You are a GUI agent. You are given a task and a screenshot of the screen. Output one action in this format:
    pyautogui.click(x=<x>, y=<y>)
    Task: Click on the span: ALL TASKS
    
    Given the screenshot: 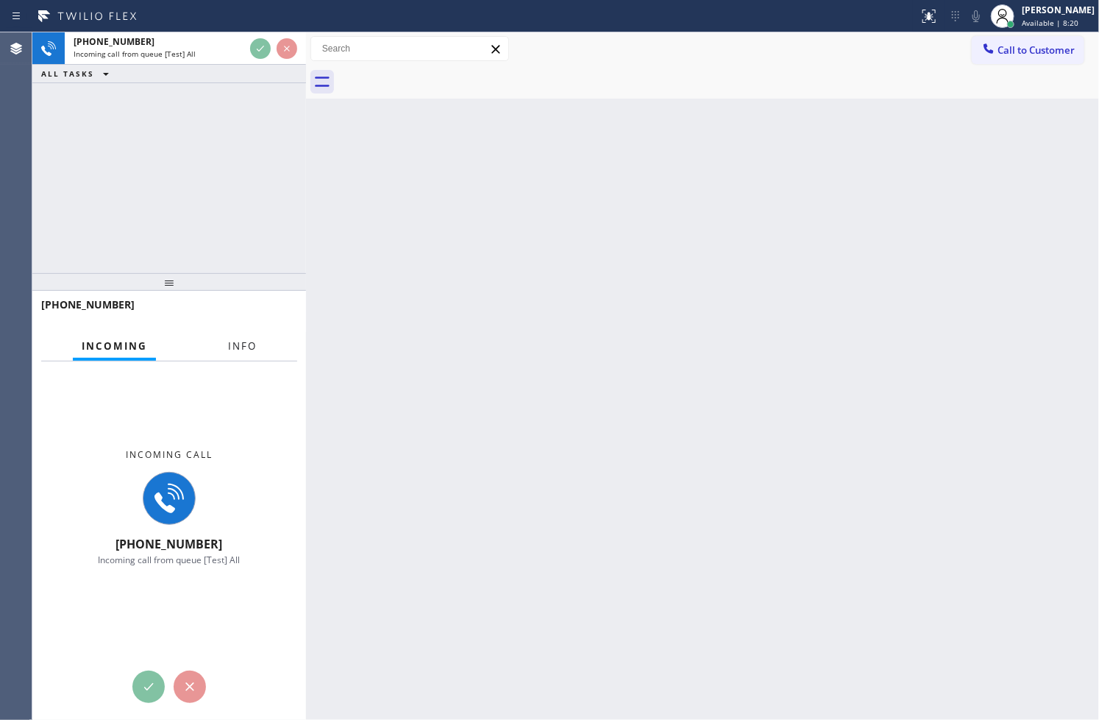 What is the action you would take?
    pyautogui.click(x=68, y=74)
    